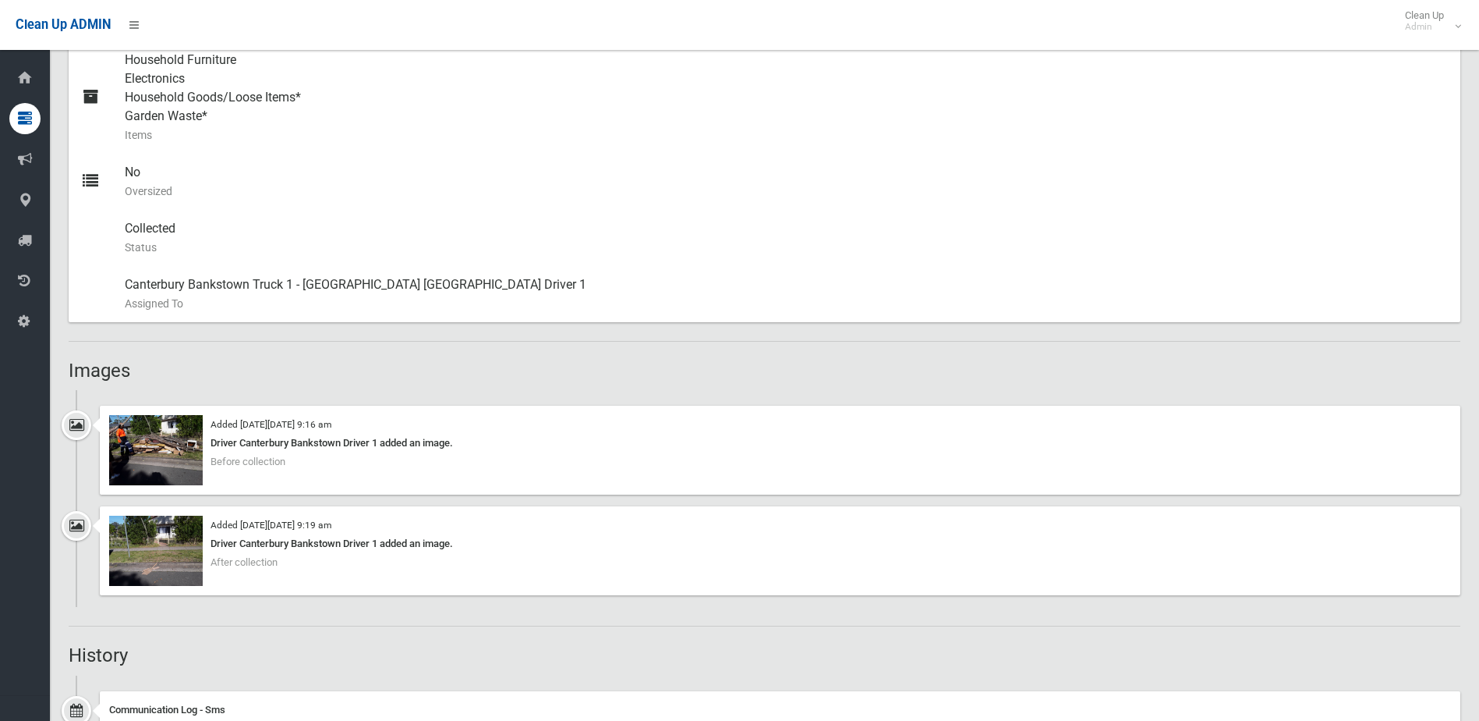  Describe the element at coordinates (786, 182) in the screenshot. I see `div: No` at that location.